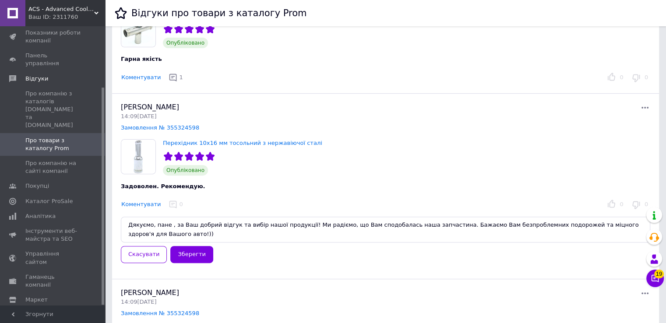 This screenshot has width=666, height=323. Describe the element at coordinates (36, 300) in the screenshot. I see `span: Маркет` at that location.